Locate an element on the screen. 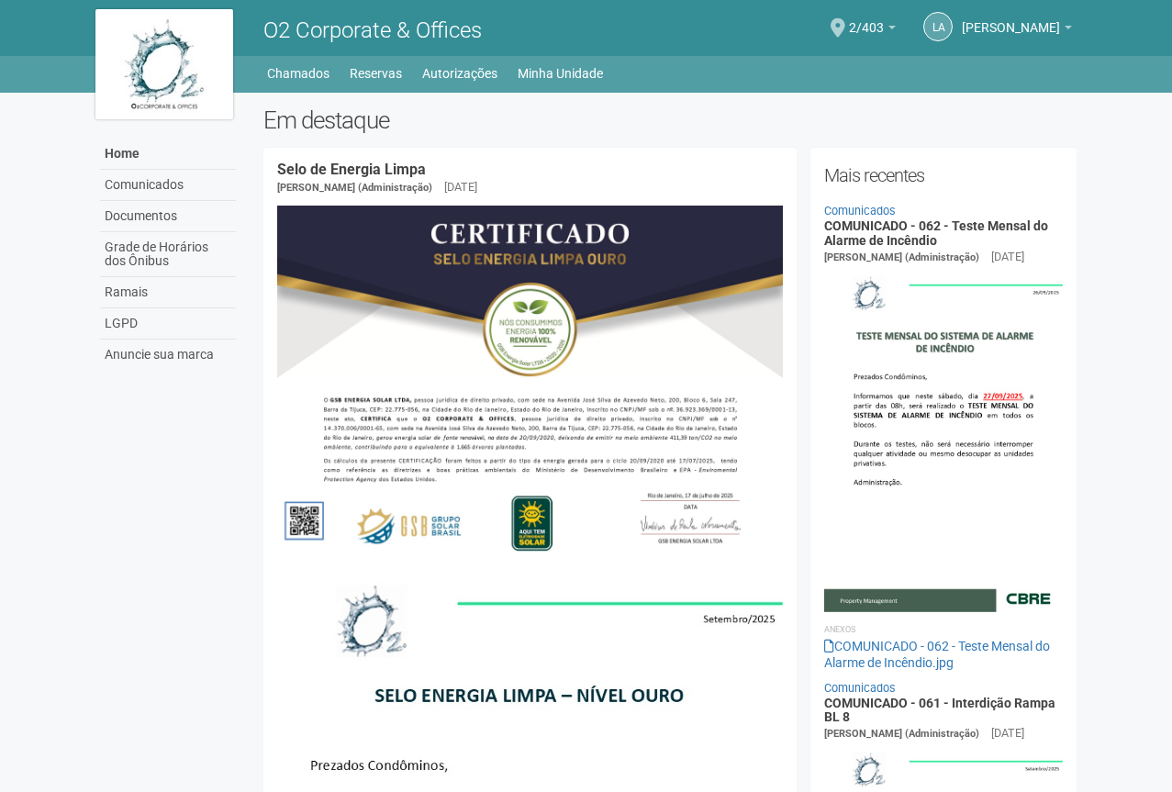 The image size is (1172, 792). img: logo.jpg is located at coordinates (164, 64).